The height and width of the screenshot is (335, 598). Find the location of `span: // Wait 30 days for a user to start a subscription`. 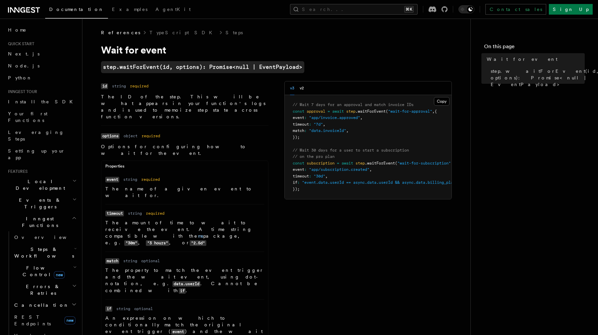

span: // Wait 30 days for a user to start a subscription is located at coordinates (351, 150).